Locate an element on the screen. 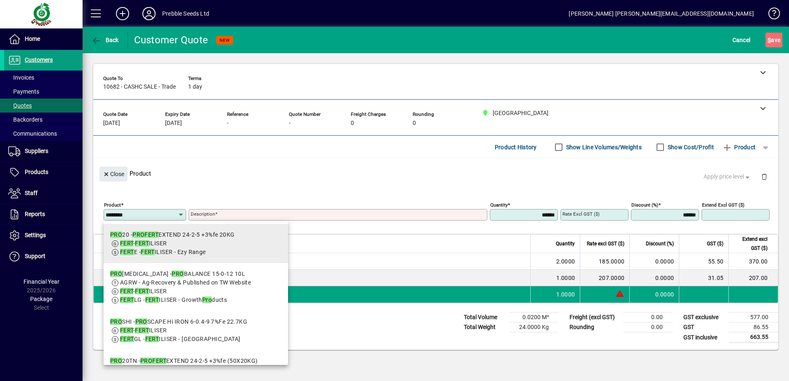 The image size is (789, 381). span: 1 day is located at coordinates (195, 87).